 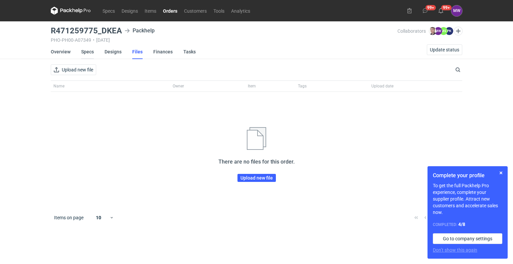 I want to click on div: 10, so click(x=99, y=218).